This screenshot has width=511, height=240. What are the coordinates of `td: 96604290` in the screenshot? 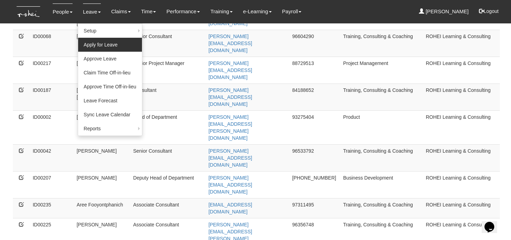 It's located at (315, 43).